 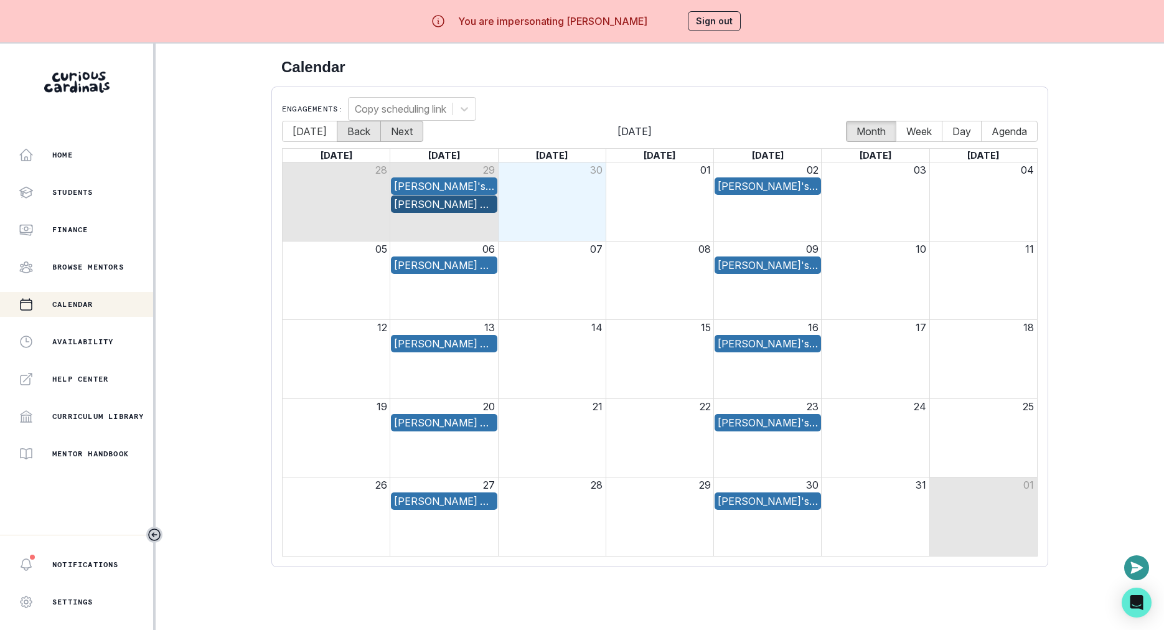 I want to click on button: 02, so click(x=812, y=170).